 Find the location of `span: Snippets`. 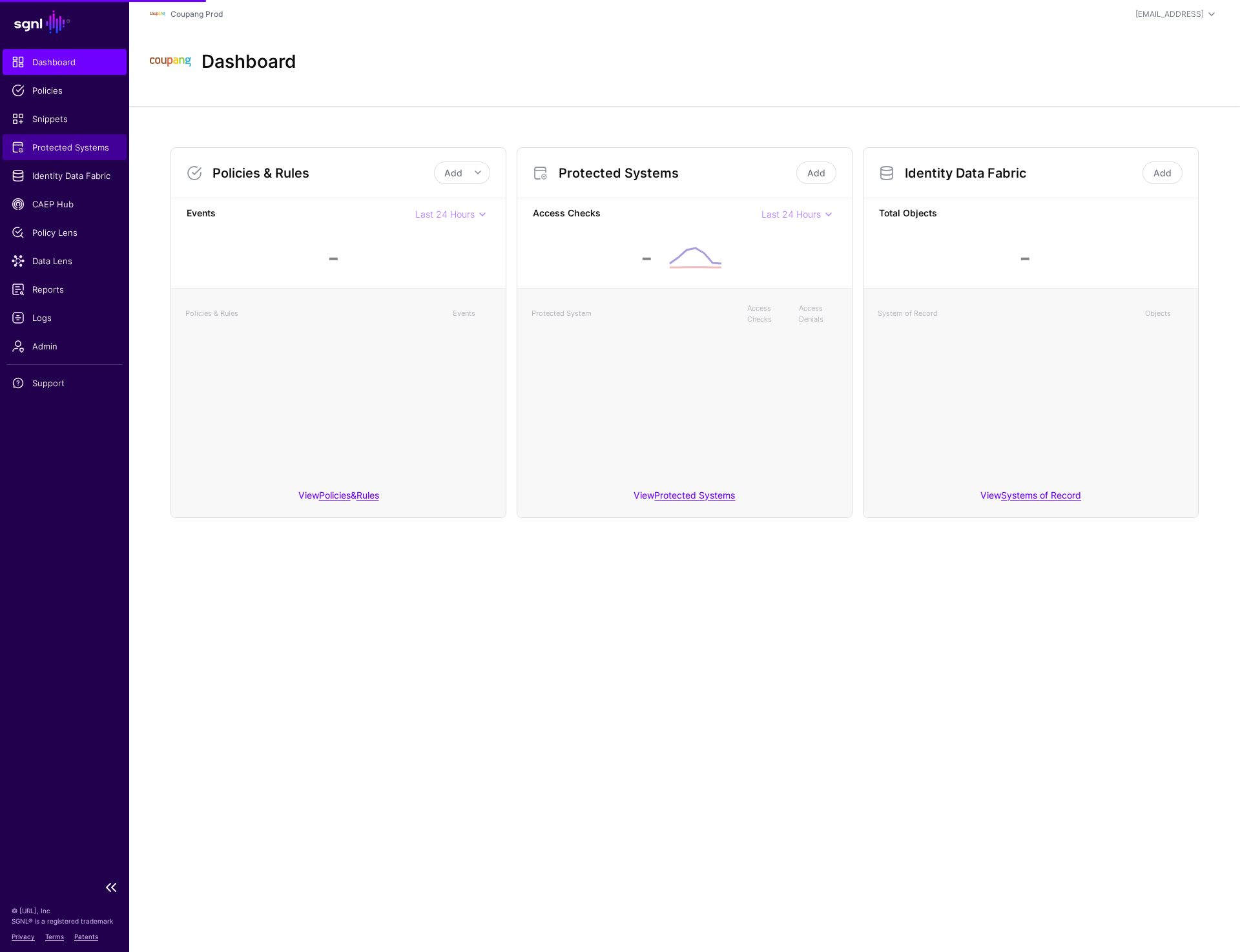

span: Snippets is located at coordinates (65, 119).